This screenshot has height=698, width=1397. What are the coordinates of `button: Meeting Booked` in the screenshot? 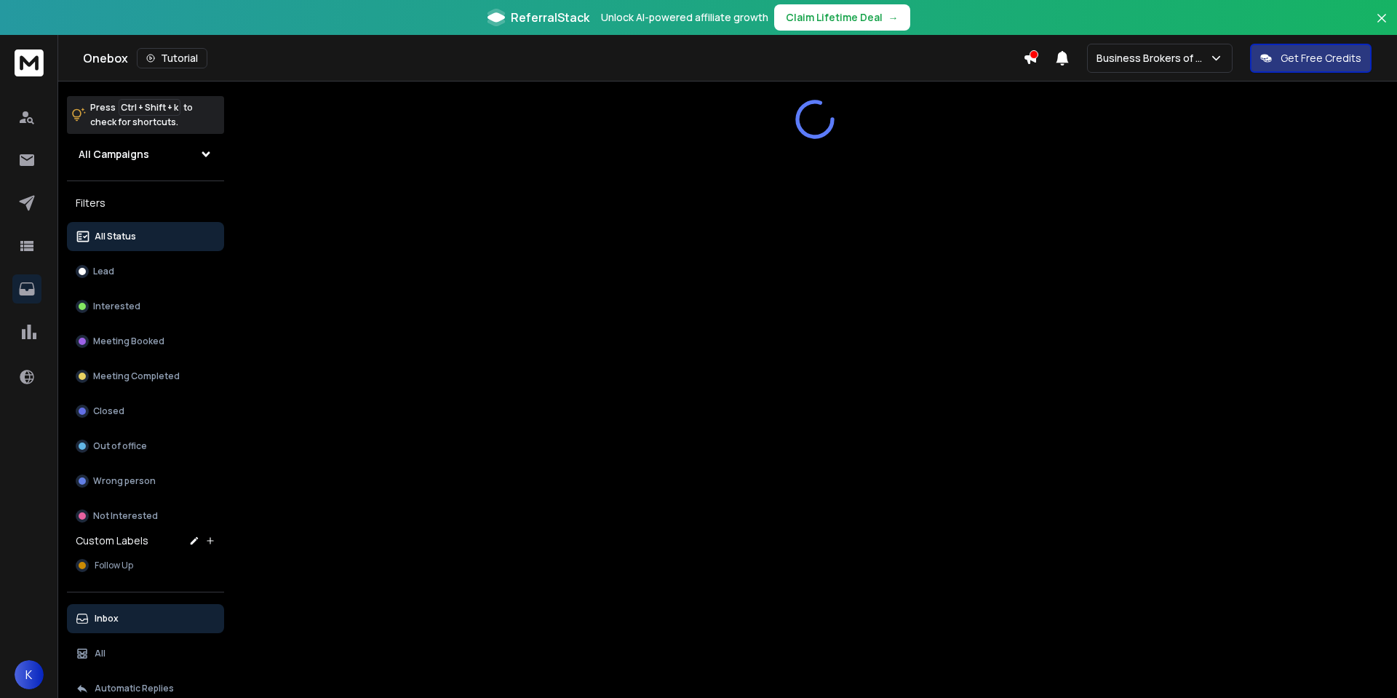 It's located at (145, 341).